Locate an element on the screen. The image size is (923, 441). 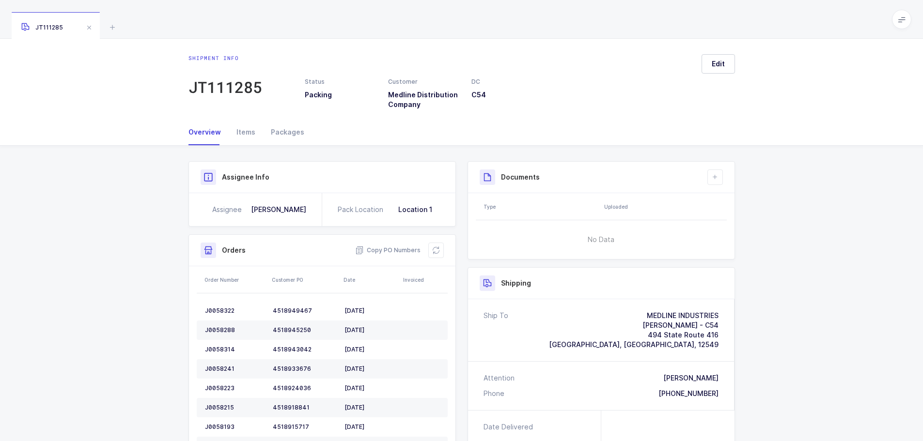
div: 4518915717 is located at coordinates (305, 427).